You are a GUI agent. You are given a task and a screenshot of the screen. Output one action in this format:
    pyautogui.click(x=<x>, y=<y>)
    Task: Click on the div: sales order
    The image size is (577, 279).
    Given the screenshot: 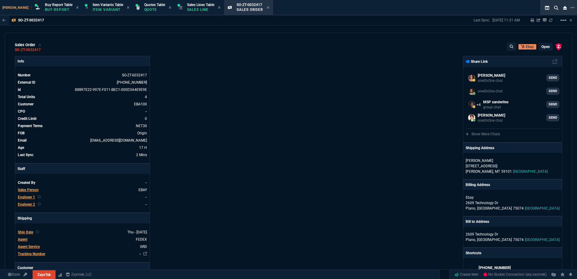 What is the action you would take?
    pyautogui.click(x=28, y=45)
    